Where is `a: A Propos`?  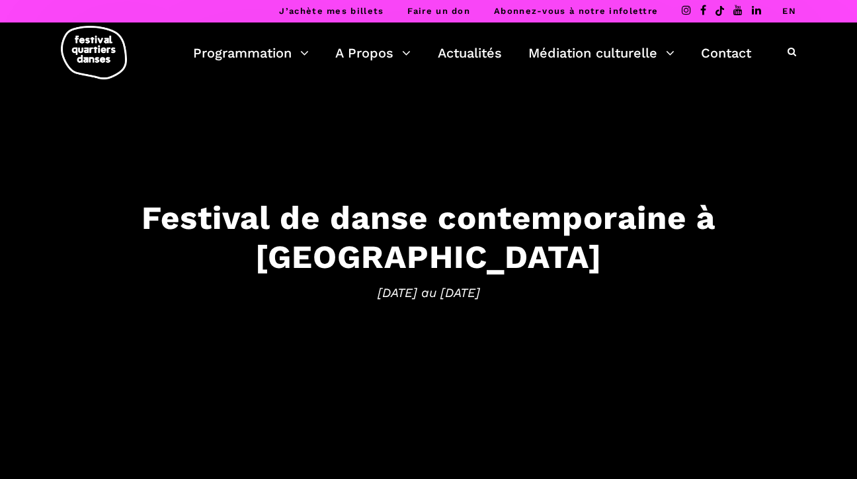 a: A Propos is located at coordinates (373, 53).